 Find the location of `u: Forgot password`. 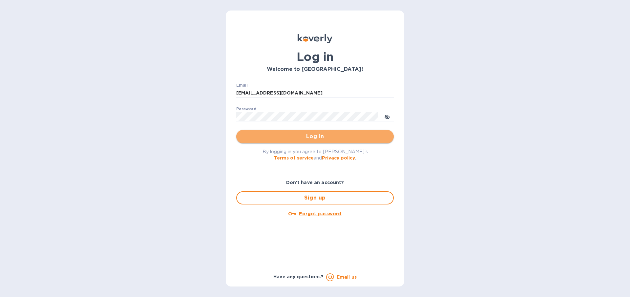

u: Forgot password is located at coordinates (320, 213).